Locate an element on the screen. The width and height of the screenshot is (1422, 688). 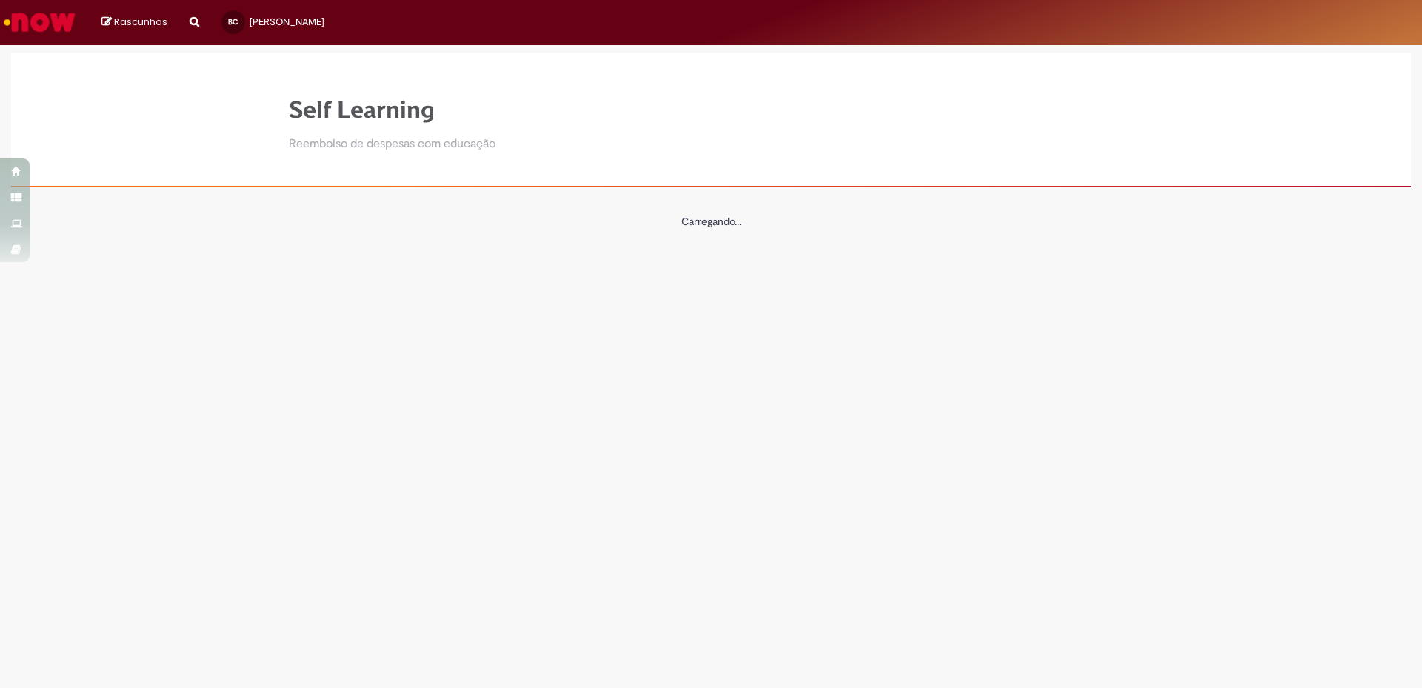
h1: Self Learning is located at coordinates (392, 110).